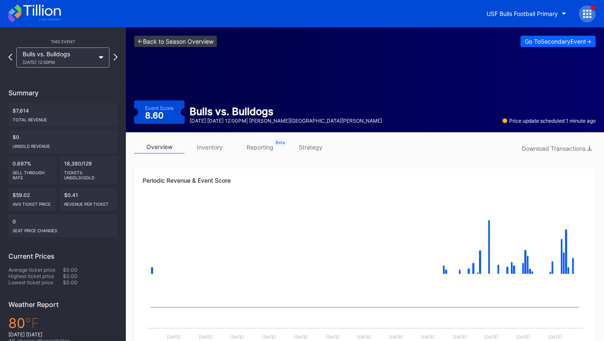 The width and height of the screenshot is (604, 341). Describe the element at coordinates (63, 42) in the screenshot. I see `div: This Event` at that location.